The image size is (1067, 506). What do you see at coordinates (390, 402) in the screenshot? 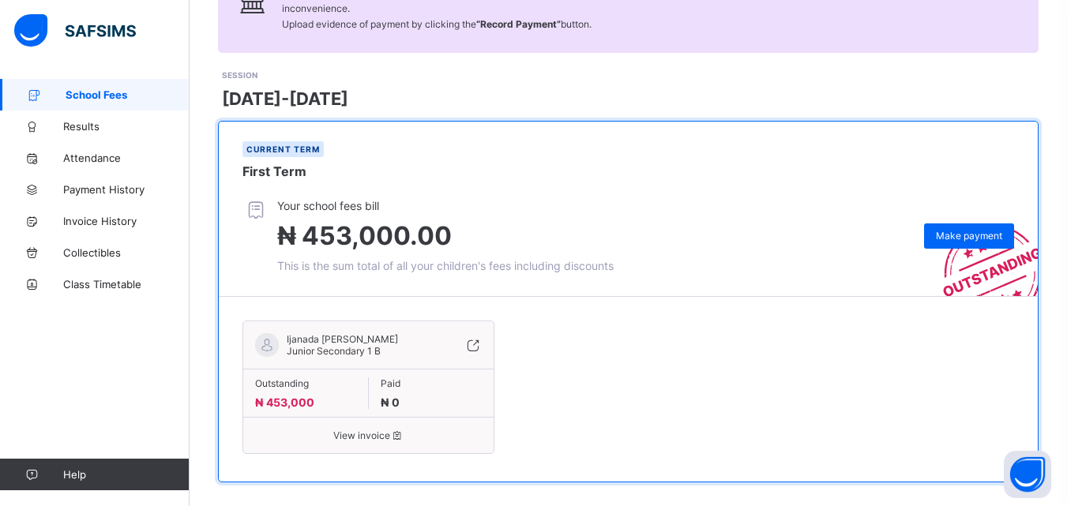
I see `span: ₦ 0` at bounding box center [390, 402].